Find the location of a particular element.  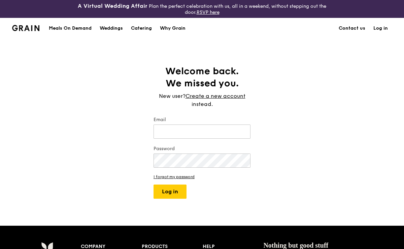

label: Password is located at coordinates (202, 149).